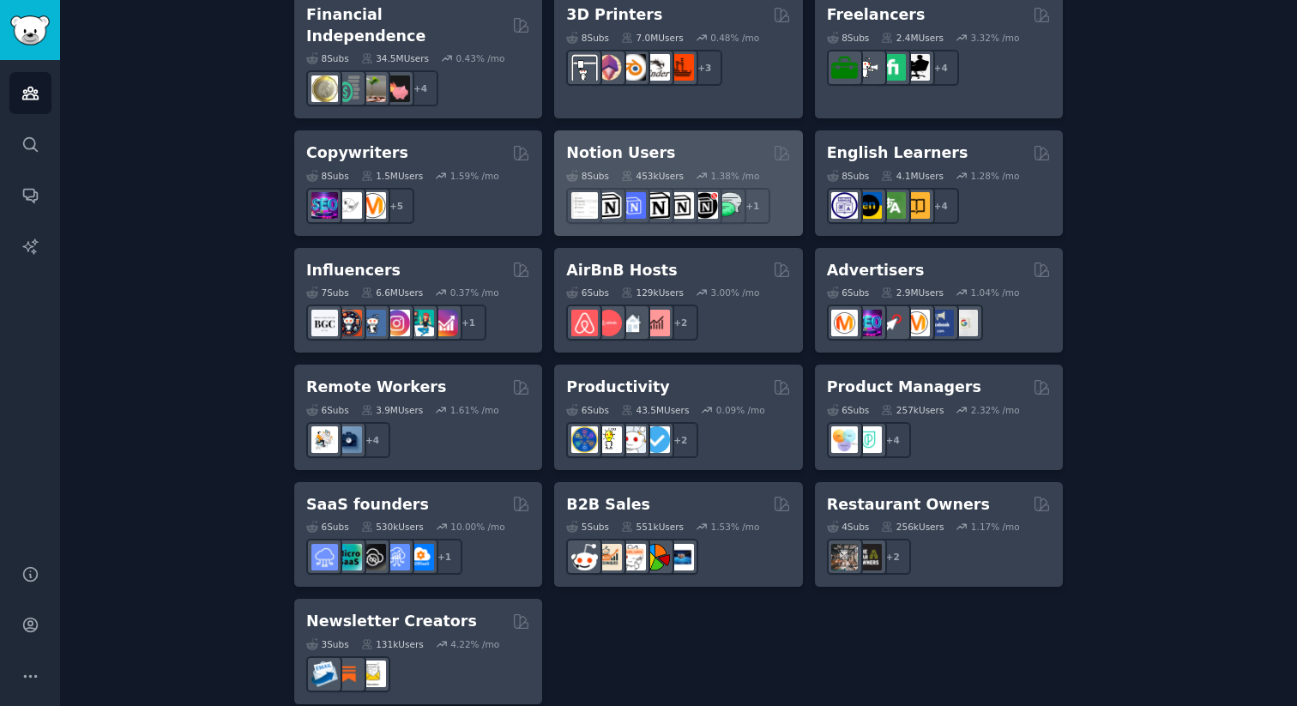  I want to click on img: PPC, so click(892, 323).